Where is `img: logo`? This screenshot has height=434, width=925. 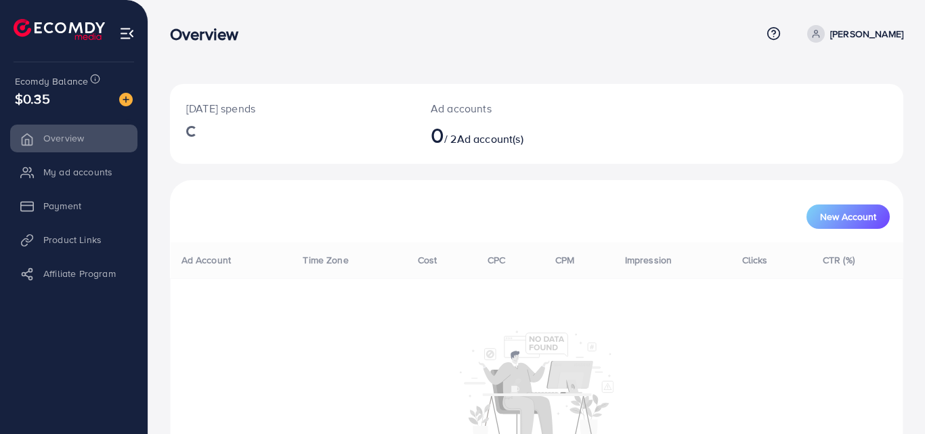
img: logo is located at coordinates (59, 29).